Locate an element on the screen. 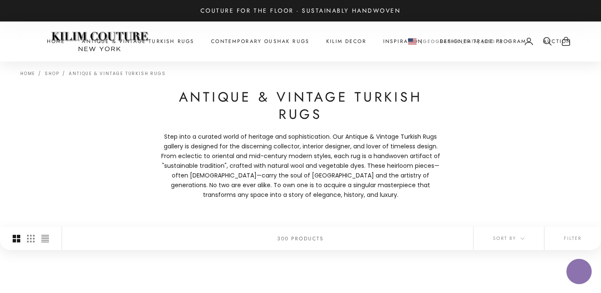  button: Switch to smaller product images is located at coordinates (31, 239).